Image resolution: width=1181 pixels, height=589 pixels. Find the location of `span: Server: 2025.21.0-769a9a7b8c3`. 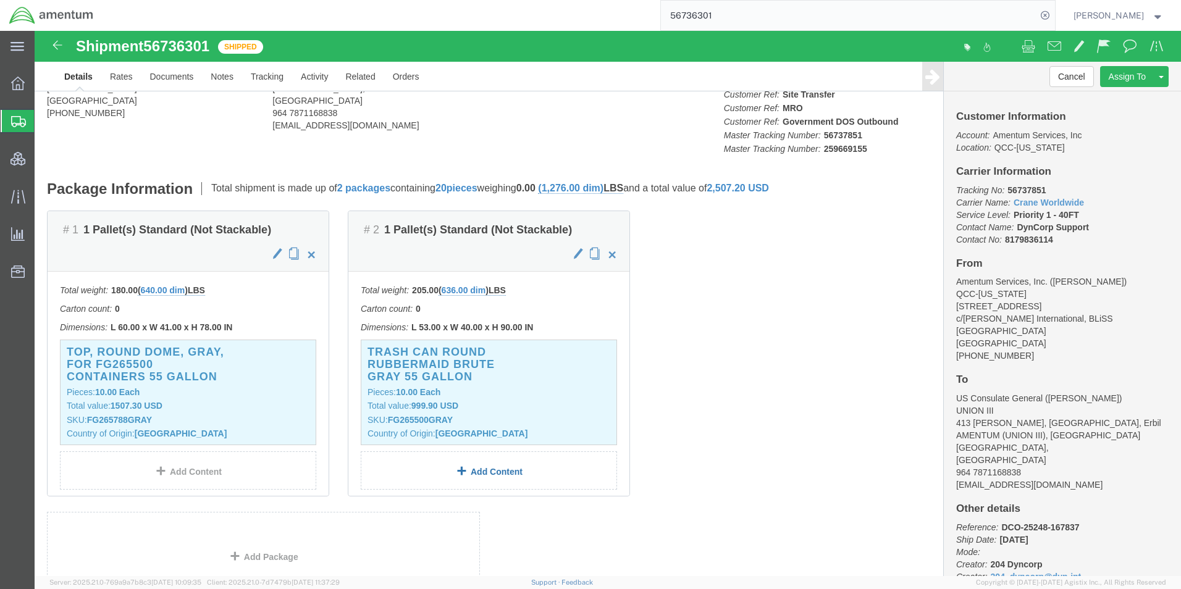

span: Server: 2025.21.0-769a9a7b8c3 is located at coordinates (125, 582).